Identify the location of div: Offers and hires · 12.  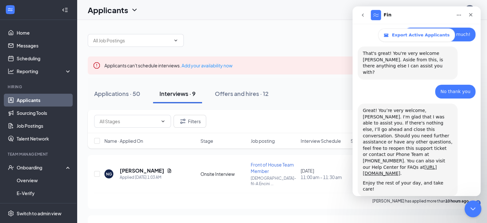
(242, 93).